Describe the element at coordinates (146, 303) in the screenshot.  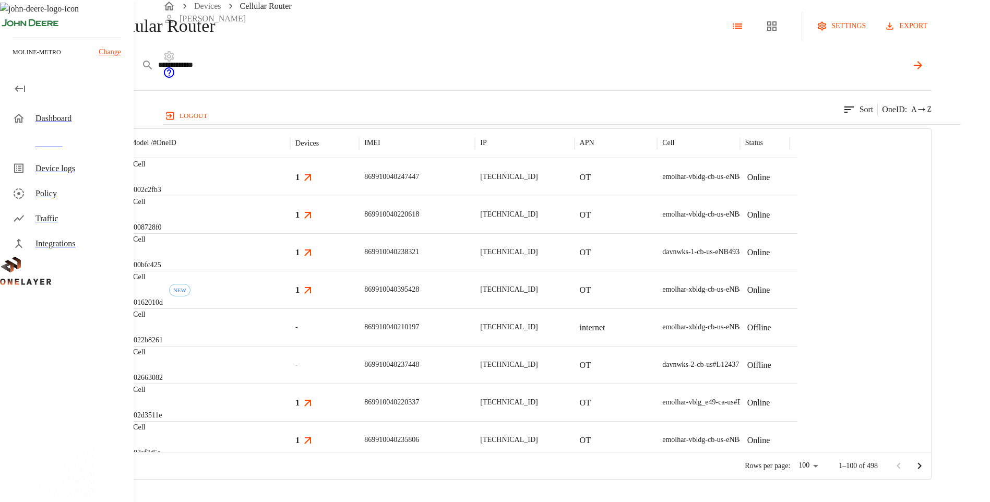
I see `p: #0162010d` at that location.